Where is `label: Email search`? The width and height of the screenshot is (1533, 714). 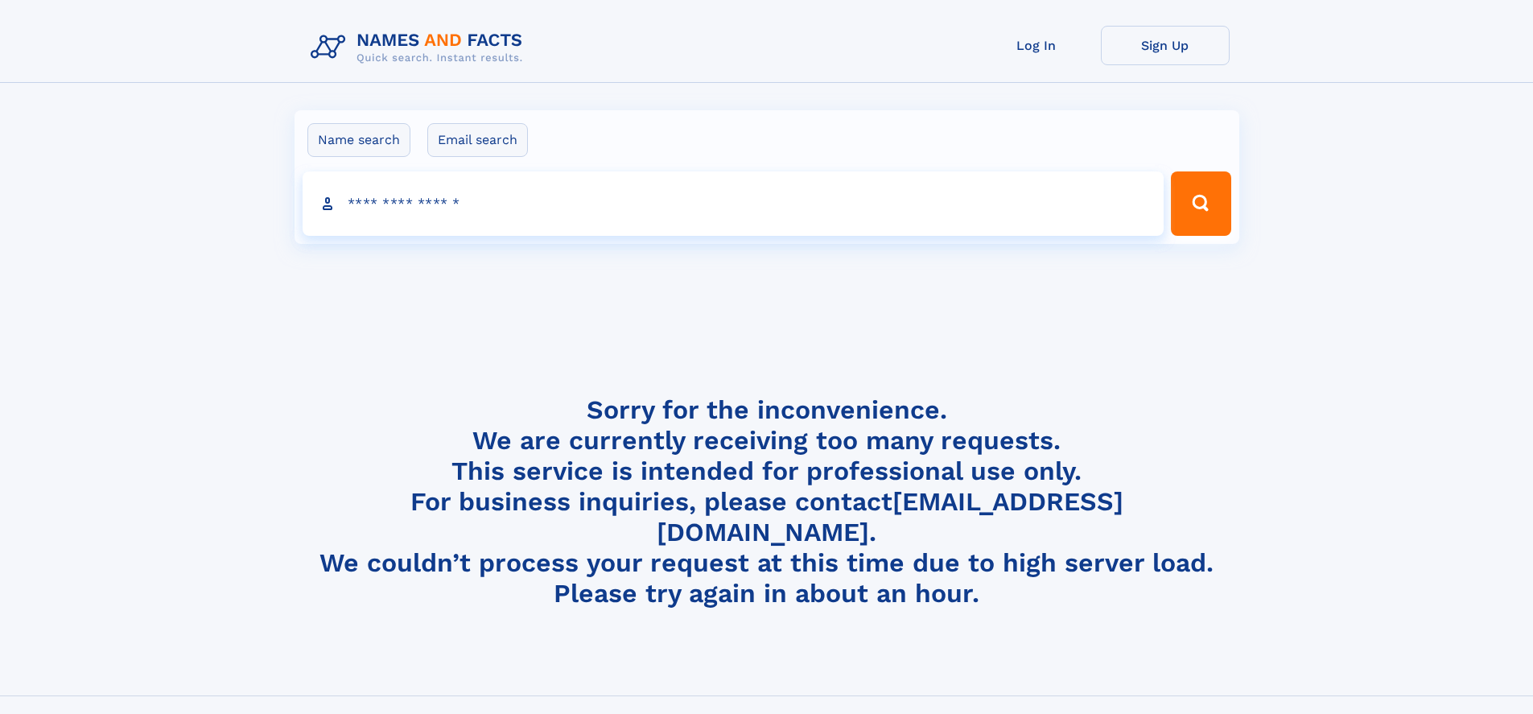
label: Email search is located at coordinates (477, 140).